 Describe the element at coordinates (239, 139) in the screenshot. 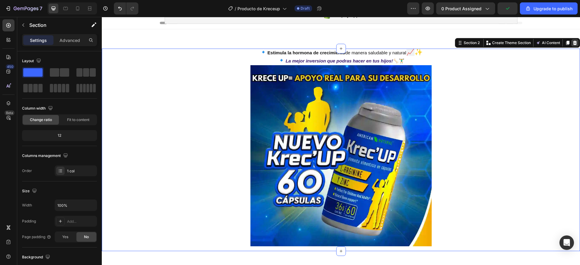

I see `a: KREC’UP (60 cápsulas)` at that location.